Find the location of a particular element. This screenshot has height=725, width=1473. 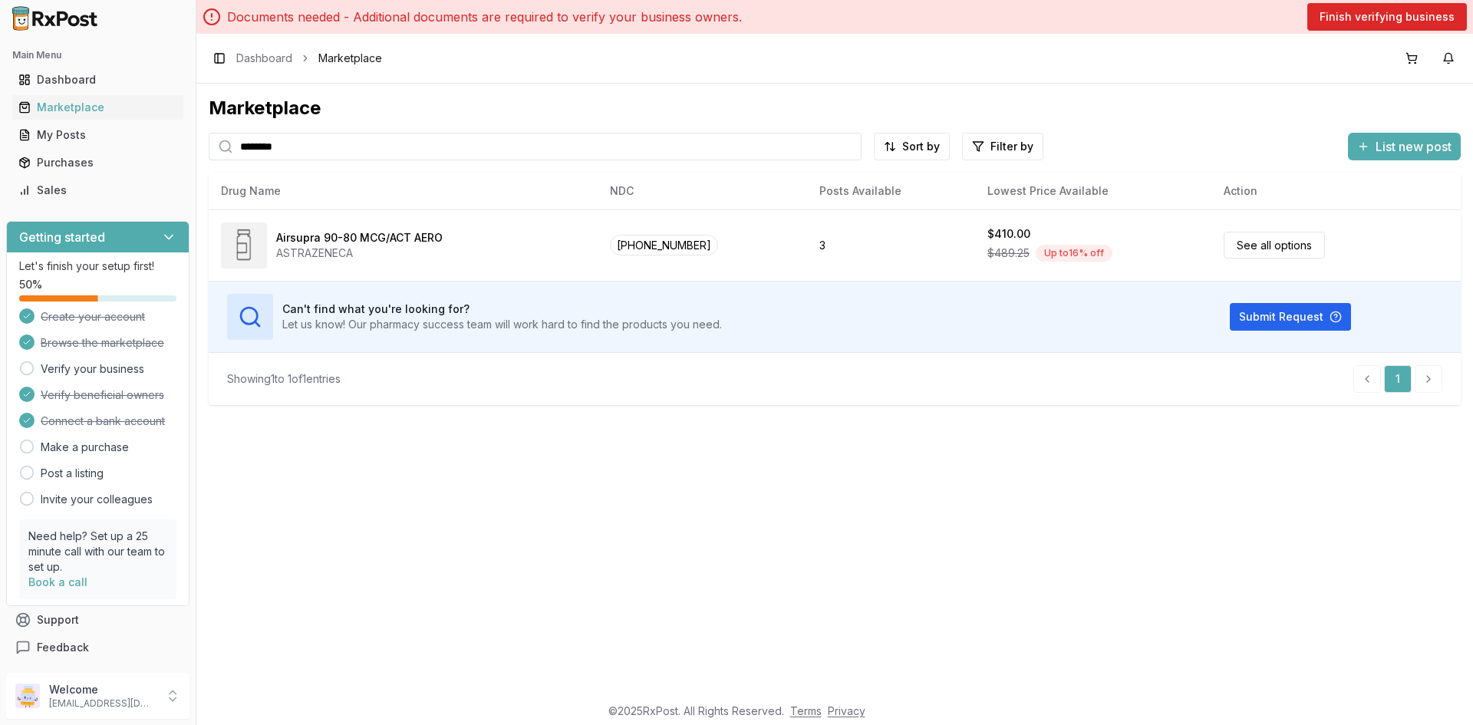

th: Posts Available is located at coordinates (891, 191).